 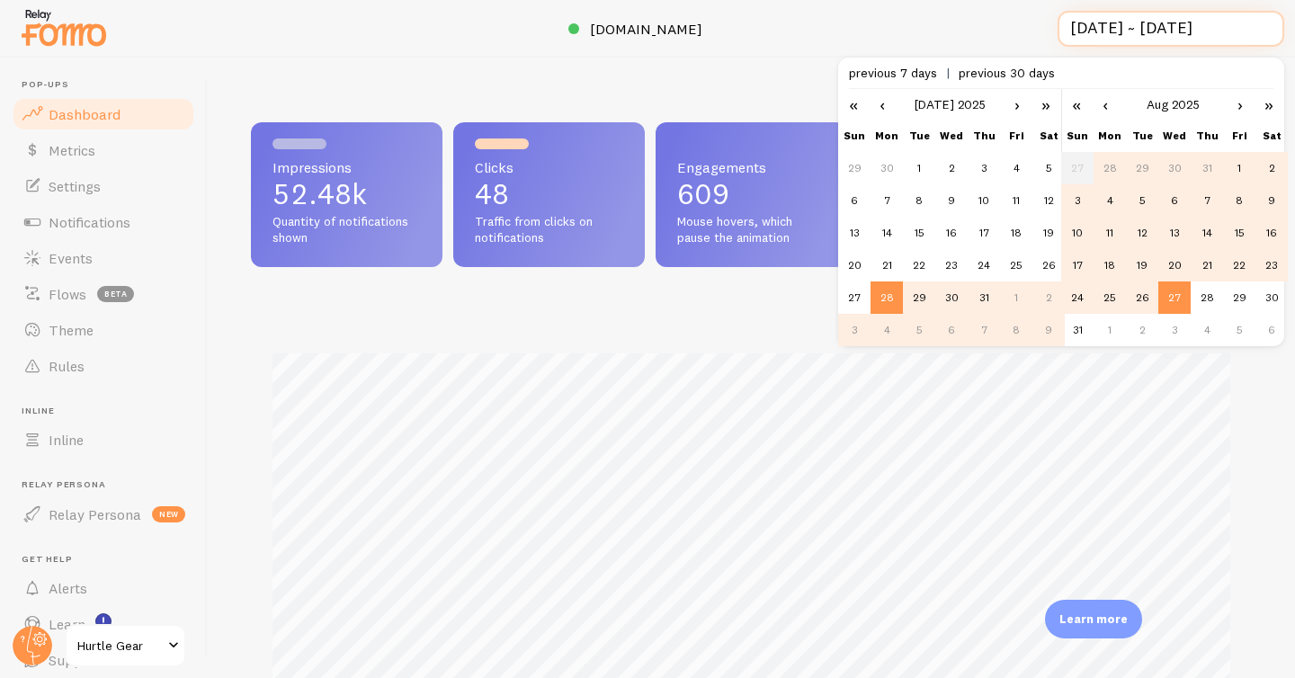 I want to click on td: 7/7/2025, so click(x=887, y=201).